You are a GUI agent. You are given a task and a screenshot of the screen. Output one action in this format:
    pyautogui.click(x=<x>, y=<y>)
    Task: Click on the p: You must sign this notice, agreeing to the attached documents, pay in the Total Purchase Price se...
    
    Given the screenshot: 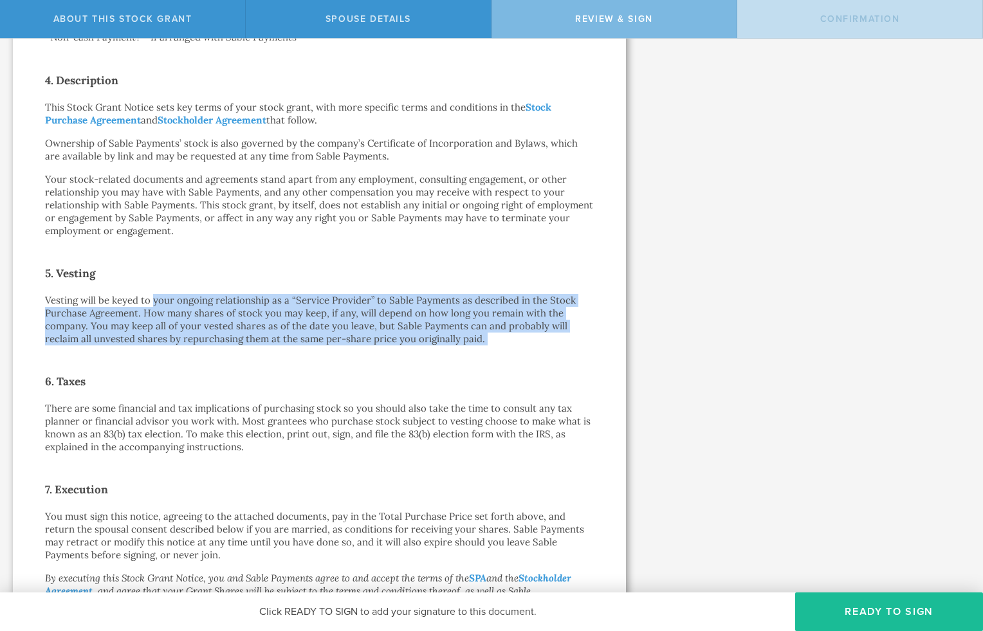 What is the action you would take?
    pyautogui.click(x=319, y=536)
    